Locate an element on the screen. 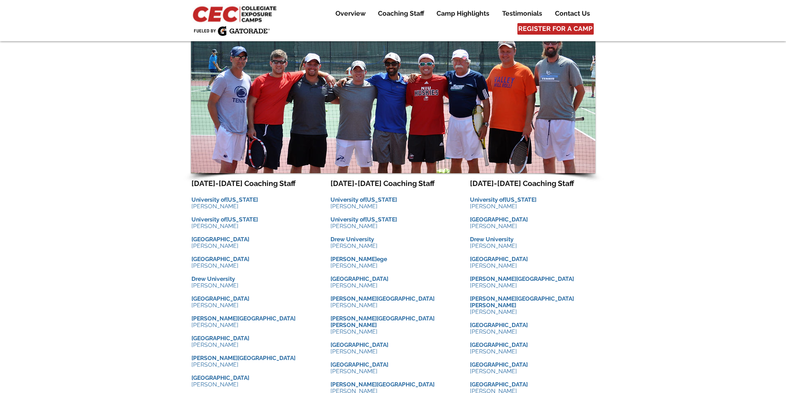 This screenshot has height=393, width=786. img: CEC Logo Primary_edited.jpg is located at coordinates (236, 14).